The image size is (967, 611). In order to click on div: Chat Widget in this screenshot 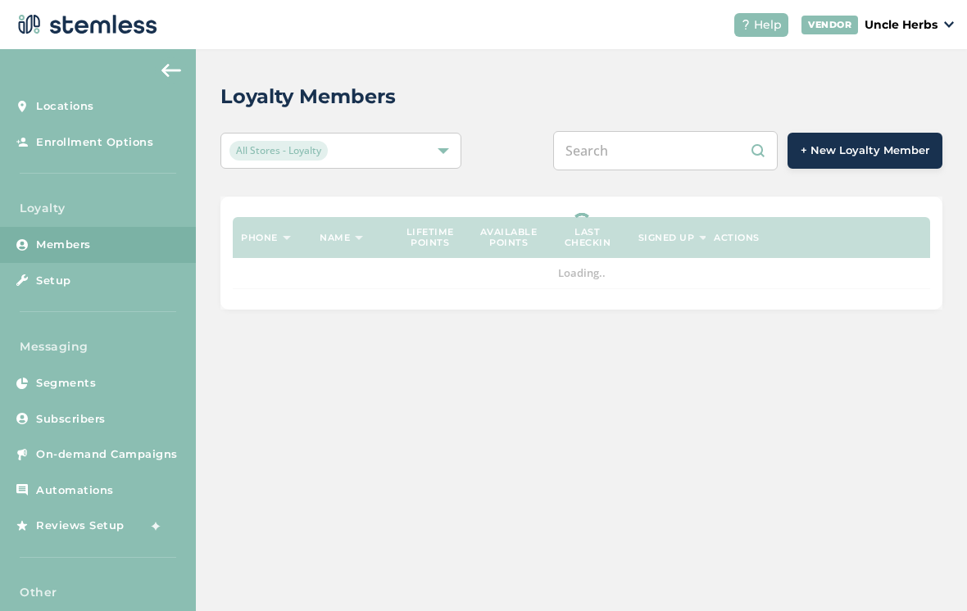, I will do `click(926, 572)`.